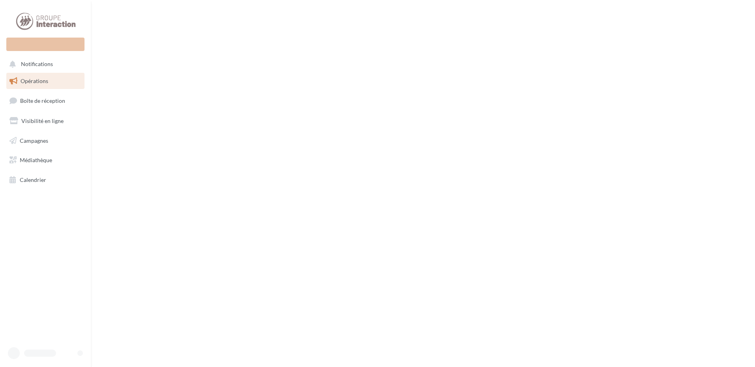  Describe the element at coordinates (45, 81) in the screenshot. I see `a: Opérations` at that location.